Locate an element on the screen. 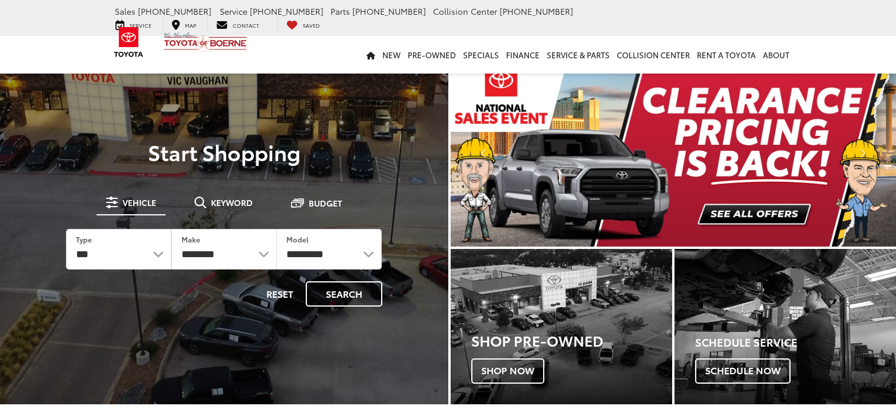  a: Contact is located at coordinates (237, 25).